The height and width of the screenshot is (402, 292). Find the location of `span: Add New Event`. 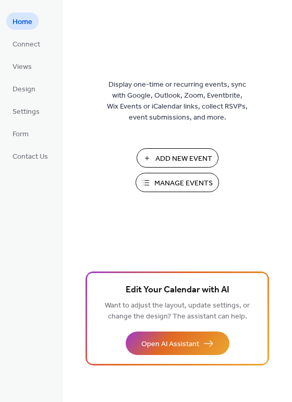

span: Add New Event is located at coordinates (184, 159).